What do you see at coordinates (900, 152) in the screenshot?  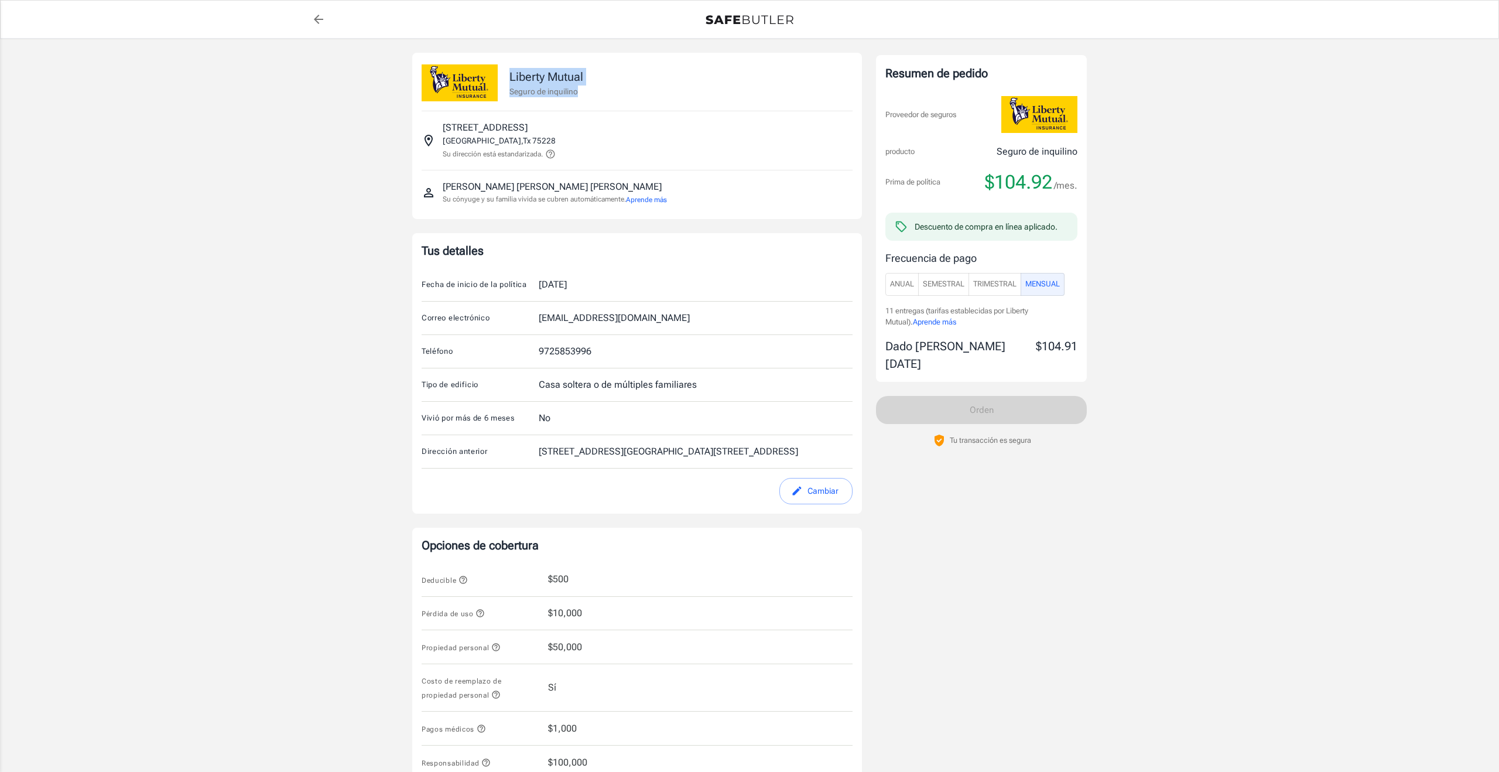 I see `p: producto` at bounding box center [900, 152].